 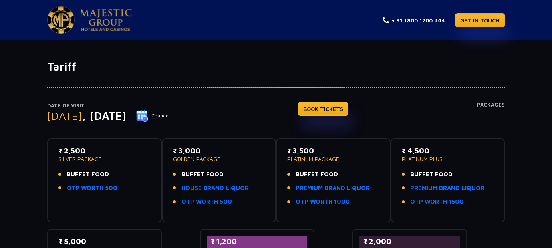 What do you see at coordinates (219, 159) in the screenshot?
I see `p: GOLDEN PACKAGE` at bounding box center [219, 159].